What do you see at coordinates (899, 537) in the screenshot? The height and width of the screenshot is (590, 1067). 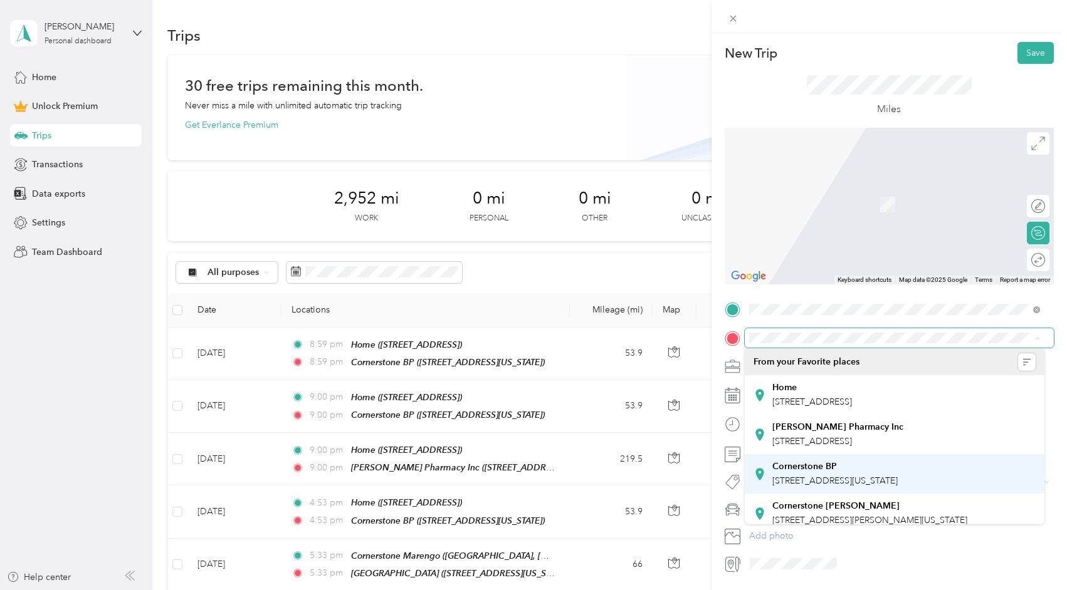 I see `button: Add photo` at bounding box center [899, 537].